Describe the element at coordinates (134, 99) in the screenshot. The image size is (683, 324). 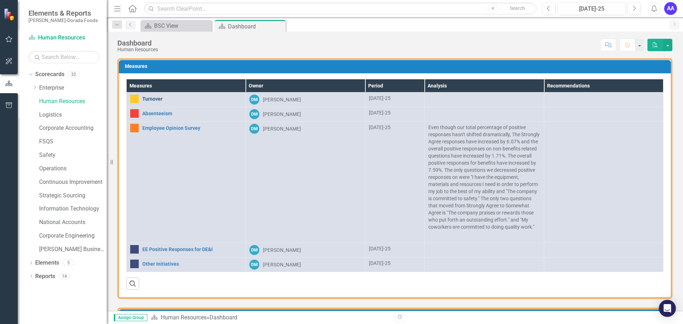
I see `img: Caution` at that location.